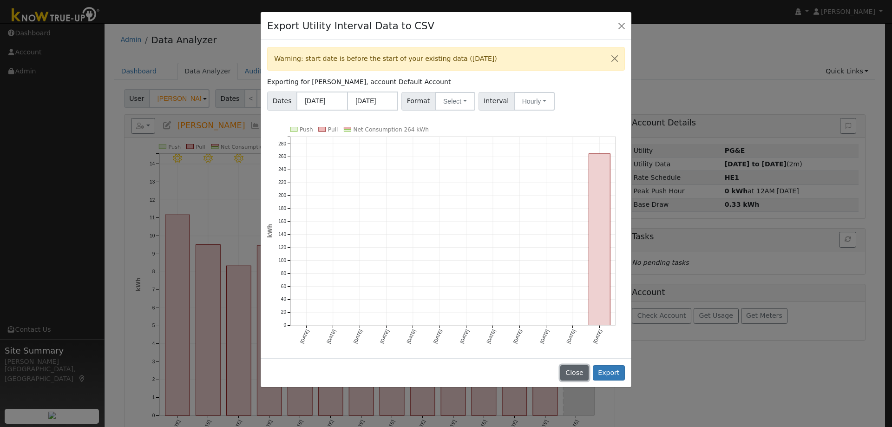  I want to click on text: kWh, so click(270, 231).